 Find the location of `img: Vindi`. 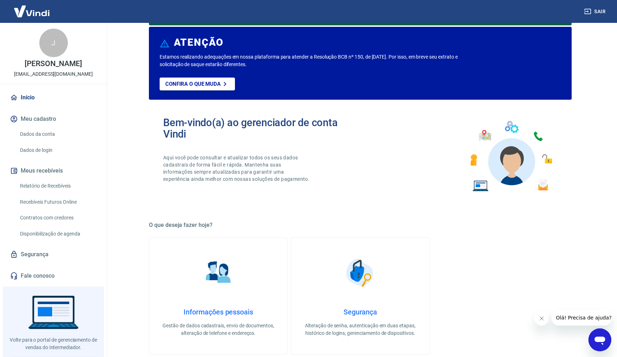

img: Vindi is located at coordinates (32, 11).